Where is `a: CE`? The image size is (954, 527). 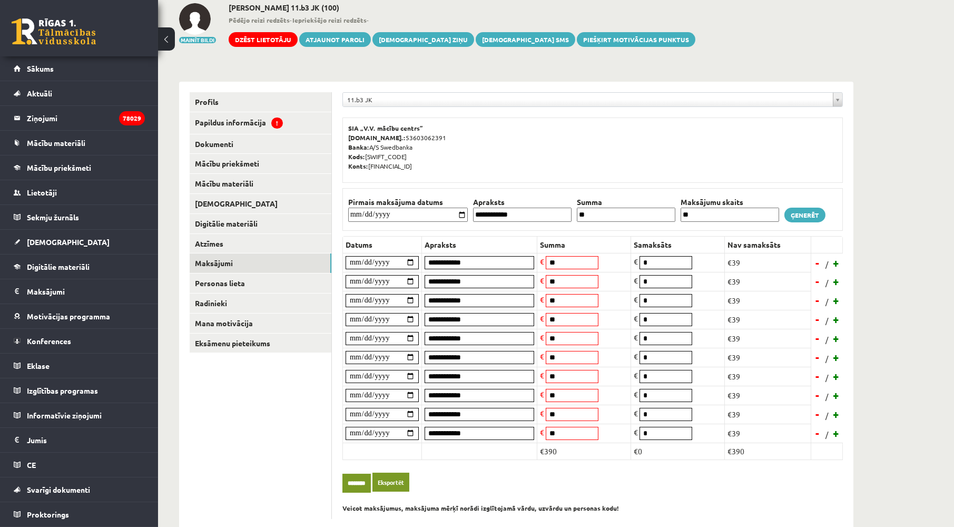
a: CE is located at coordinates (79, 464).